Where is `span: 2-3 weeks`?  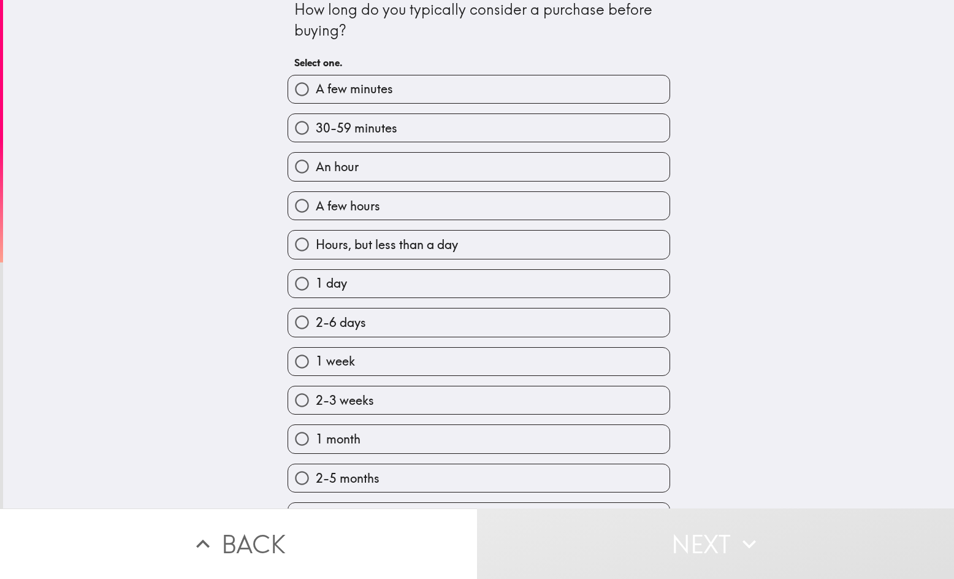 span: 2-3 weeks is located at coordinates (345, 400).